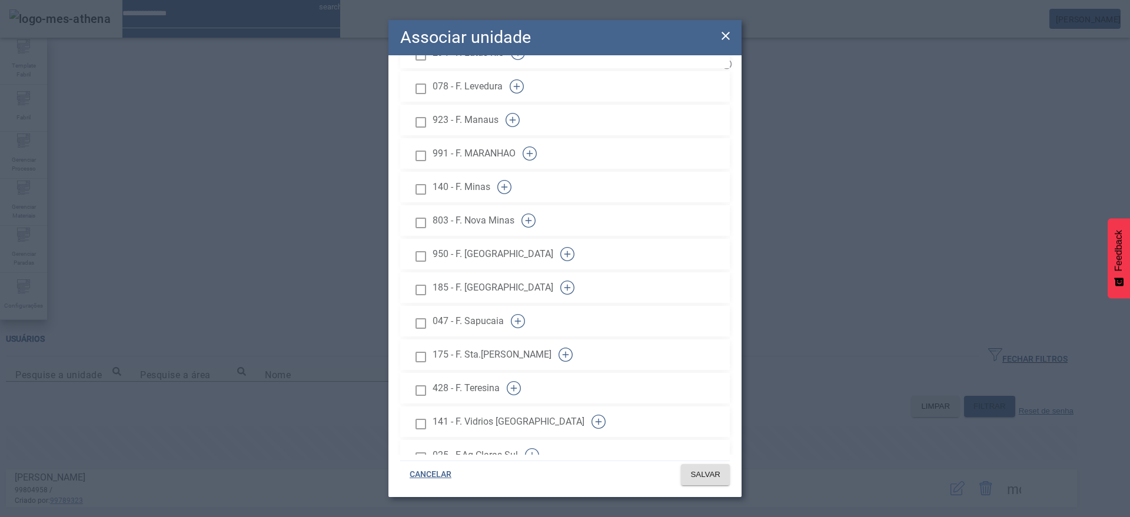 Image resolution: width=1130 pixels, height=517 pixels. I want to click on span: CANCELAR, so click(430, 475).